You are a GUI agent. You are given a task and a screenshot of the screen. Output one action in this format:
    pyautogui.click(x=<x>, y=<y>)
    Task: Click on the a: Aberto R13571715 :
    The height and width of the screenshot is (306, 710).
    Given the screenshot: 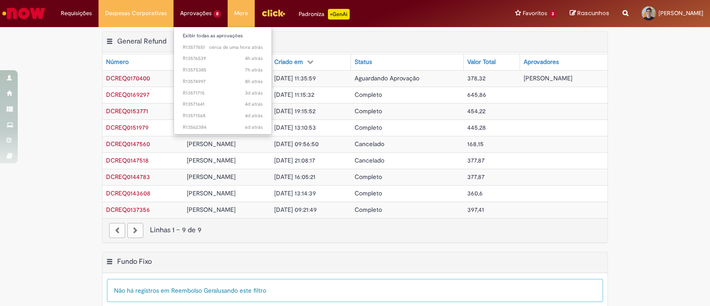 What is the action you would take?
    pyautogui.click(x=223, y=93)
    